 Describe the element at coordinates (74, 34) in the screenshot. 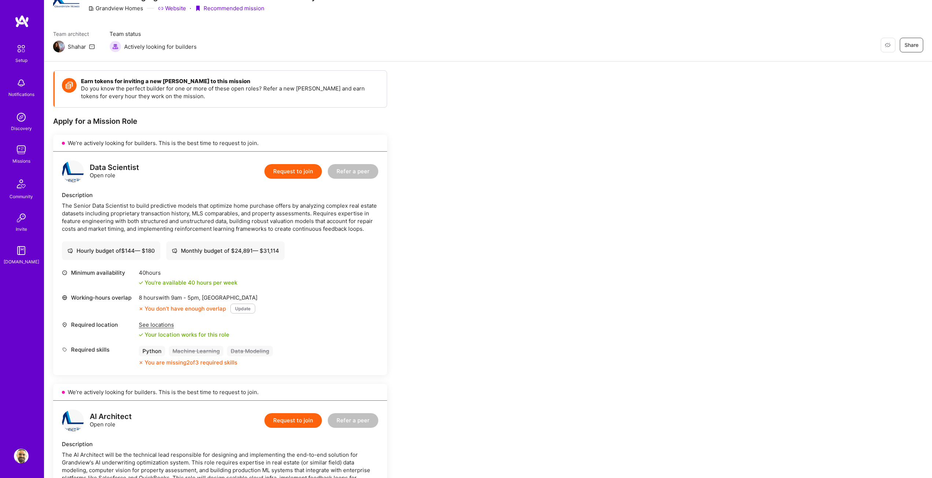

I see `span: Team architect` at that location.